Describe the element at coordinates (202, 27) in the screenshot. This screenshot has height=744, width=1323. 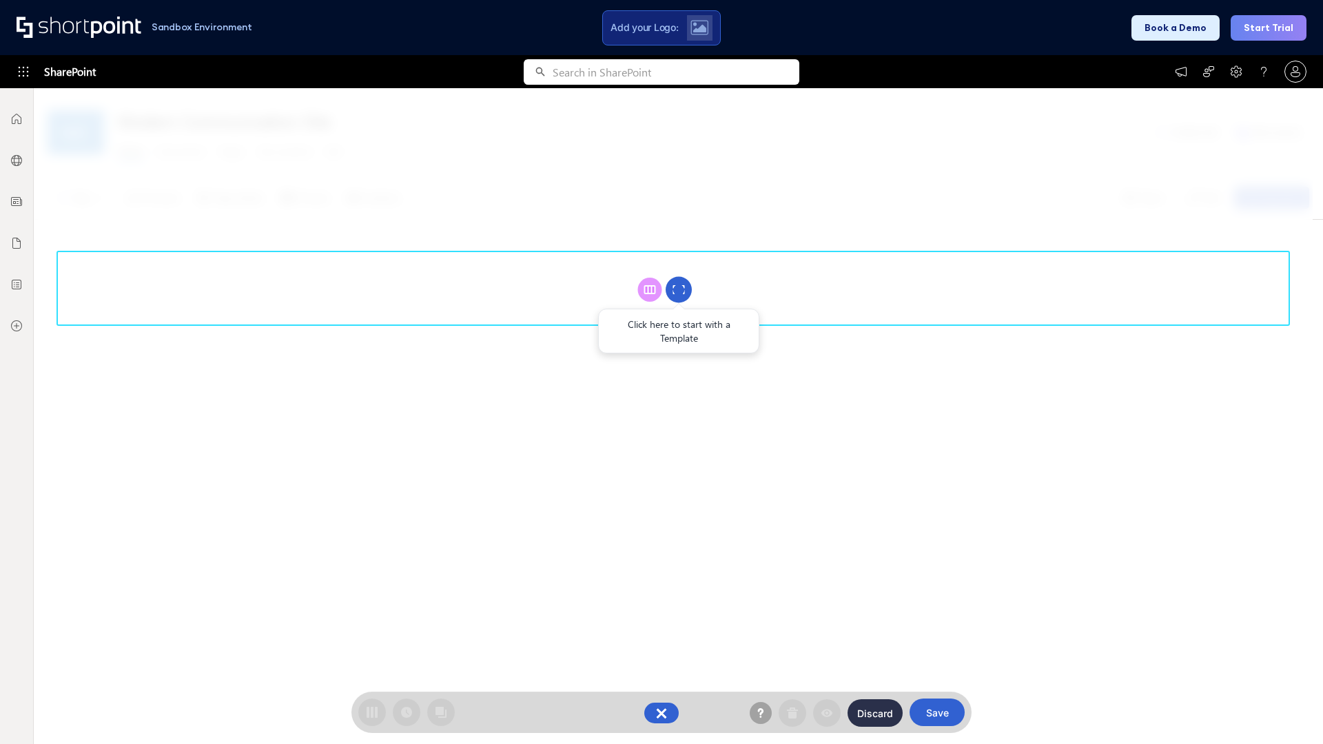
I see `h1: Sandbox Environment` at that location.